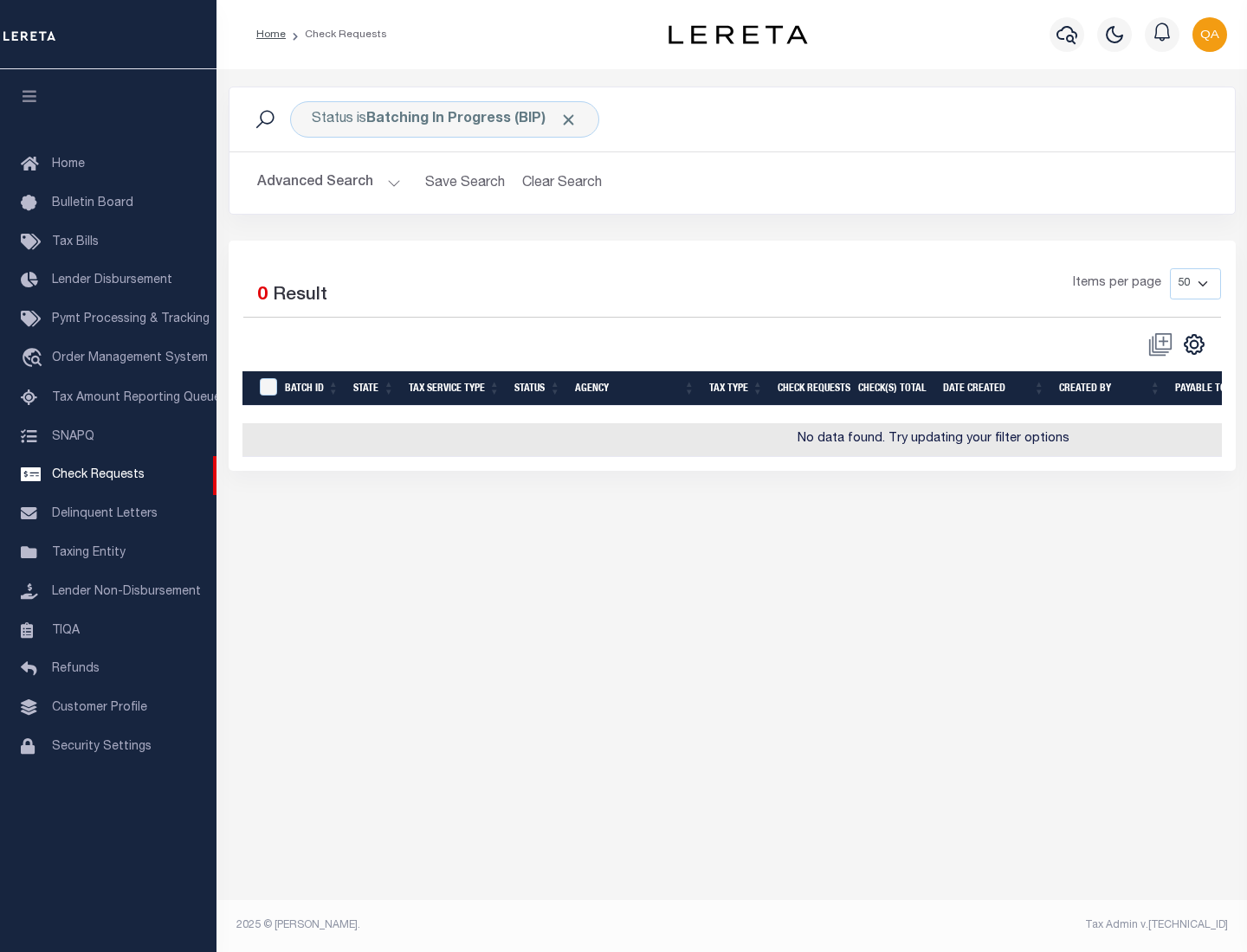  I want to click on th: Check Requests, so click(810, 389).